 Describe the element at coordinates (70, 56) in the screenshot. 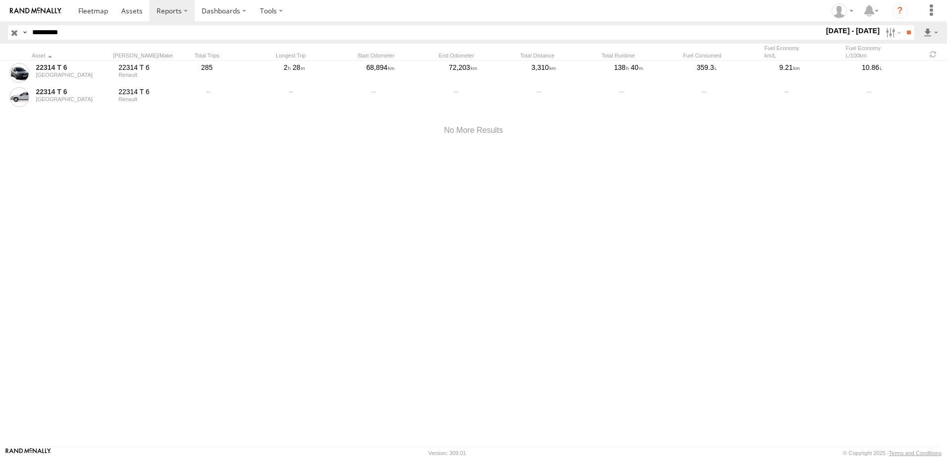

I see `div: Click to Sort` at that location.